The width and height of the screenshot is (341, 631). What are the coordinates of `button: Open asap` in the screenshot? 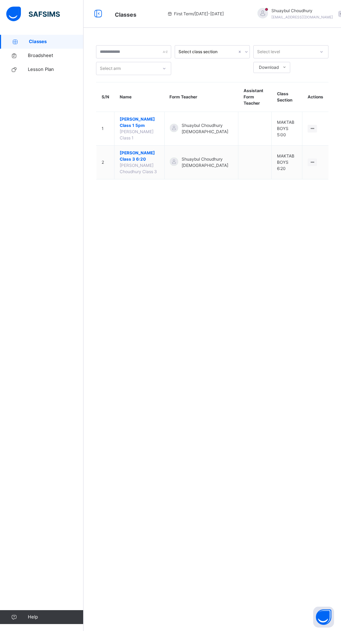 It's located at (323, 617).